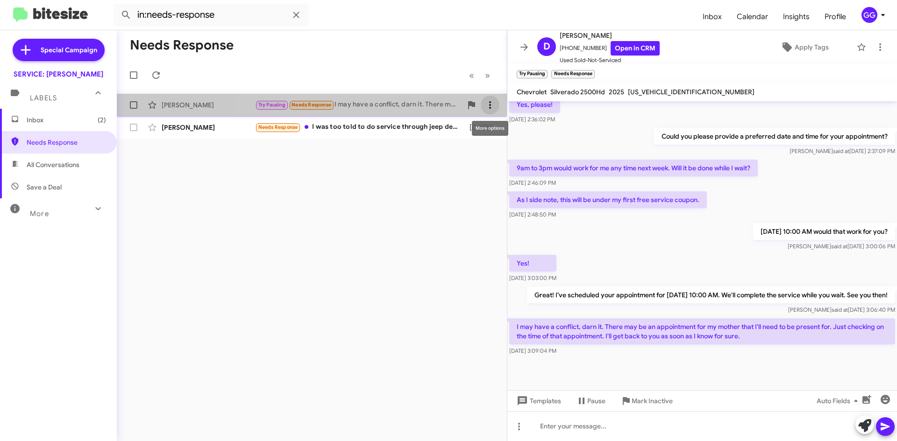  Describe the element at coordinates (646, 401) in the screenshot. I see `button: Mark Inactive` at that location.